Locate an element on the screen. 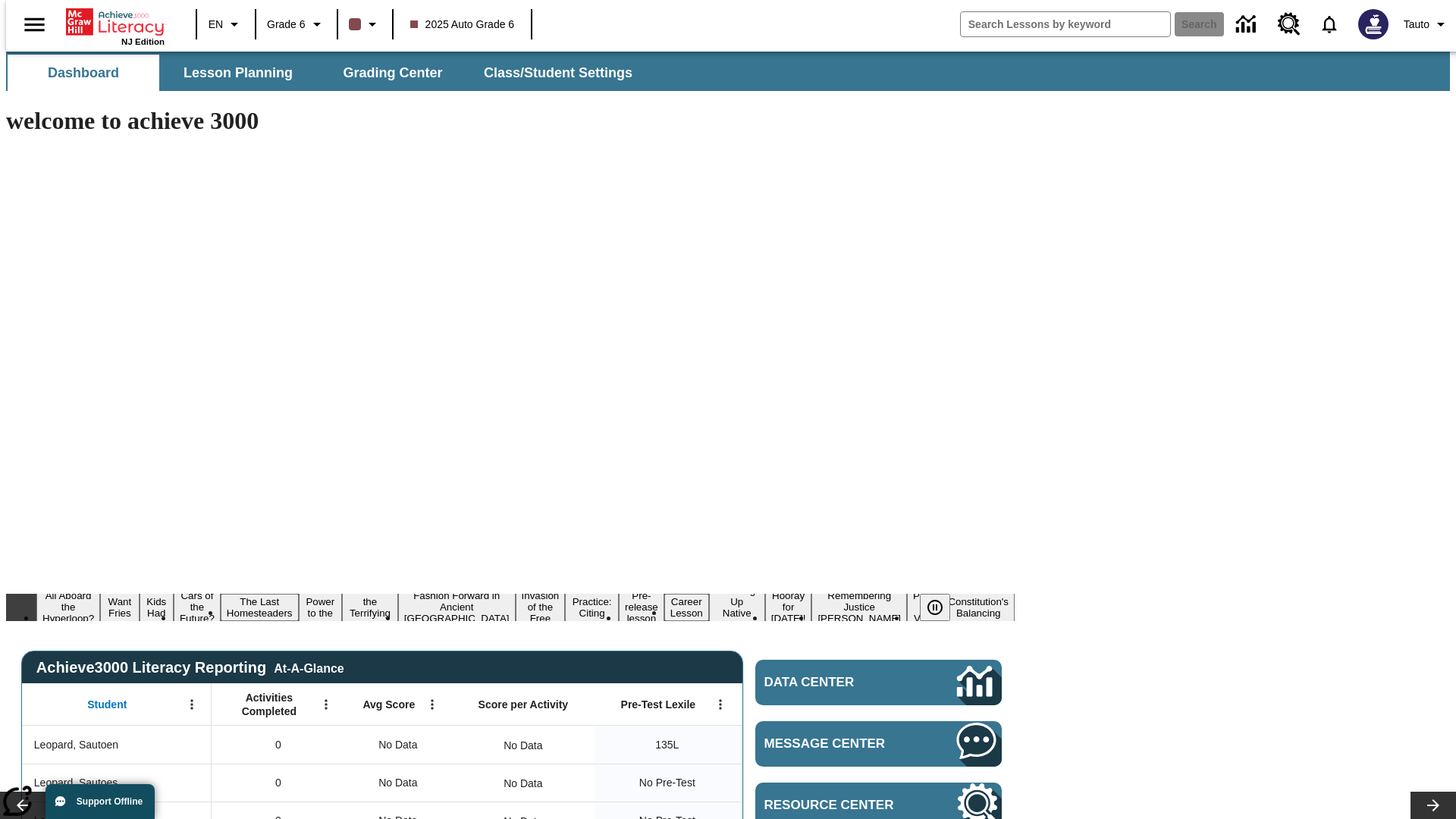 This screenshot has width=1456, height=819. span: Achieve3000 Literacy Reporting is located at coordinates (190, 667).